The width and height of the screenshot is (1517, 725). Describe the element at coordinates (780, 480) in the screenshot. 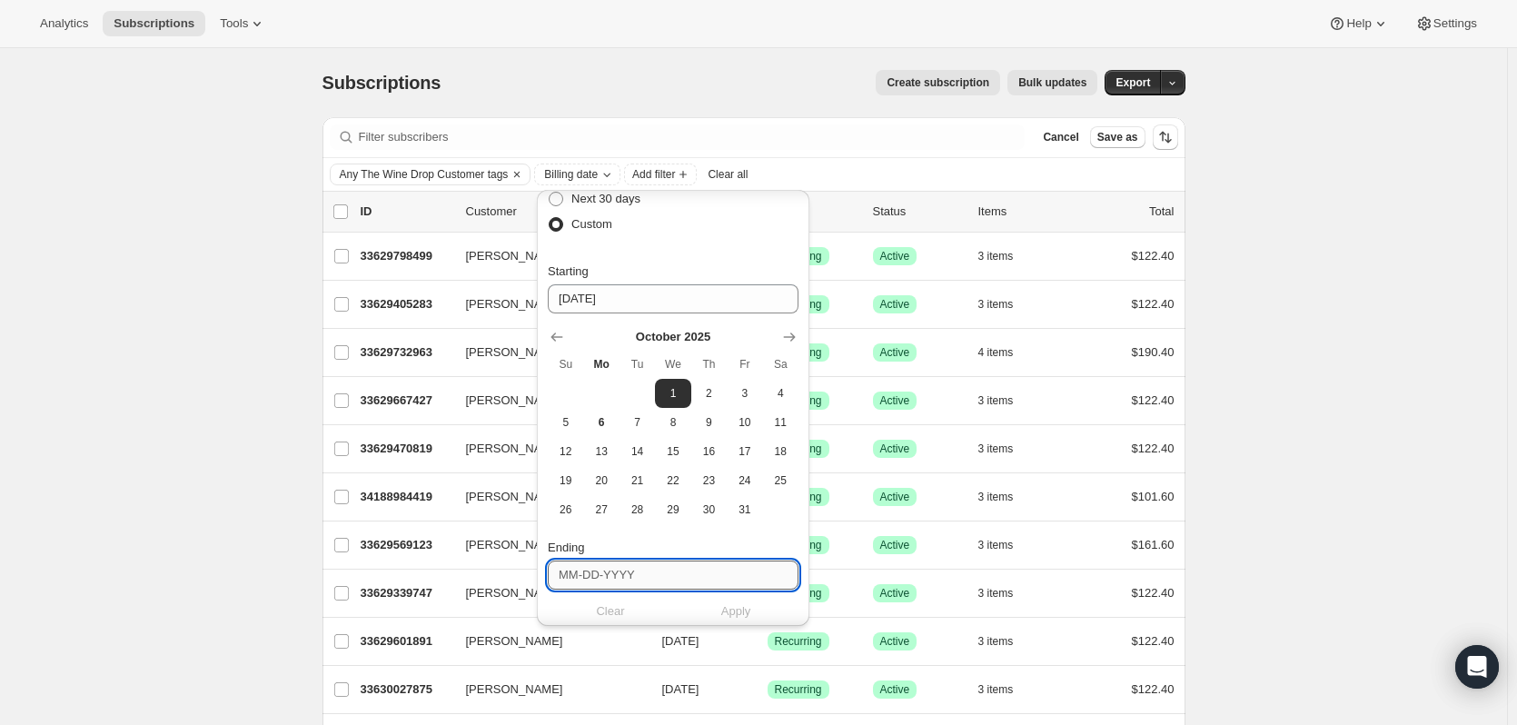

I see `span: 25` at that location.